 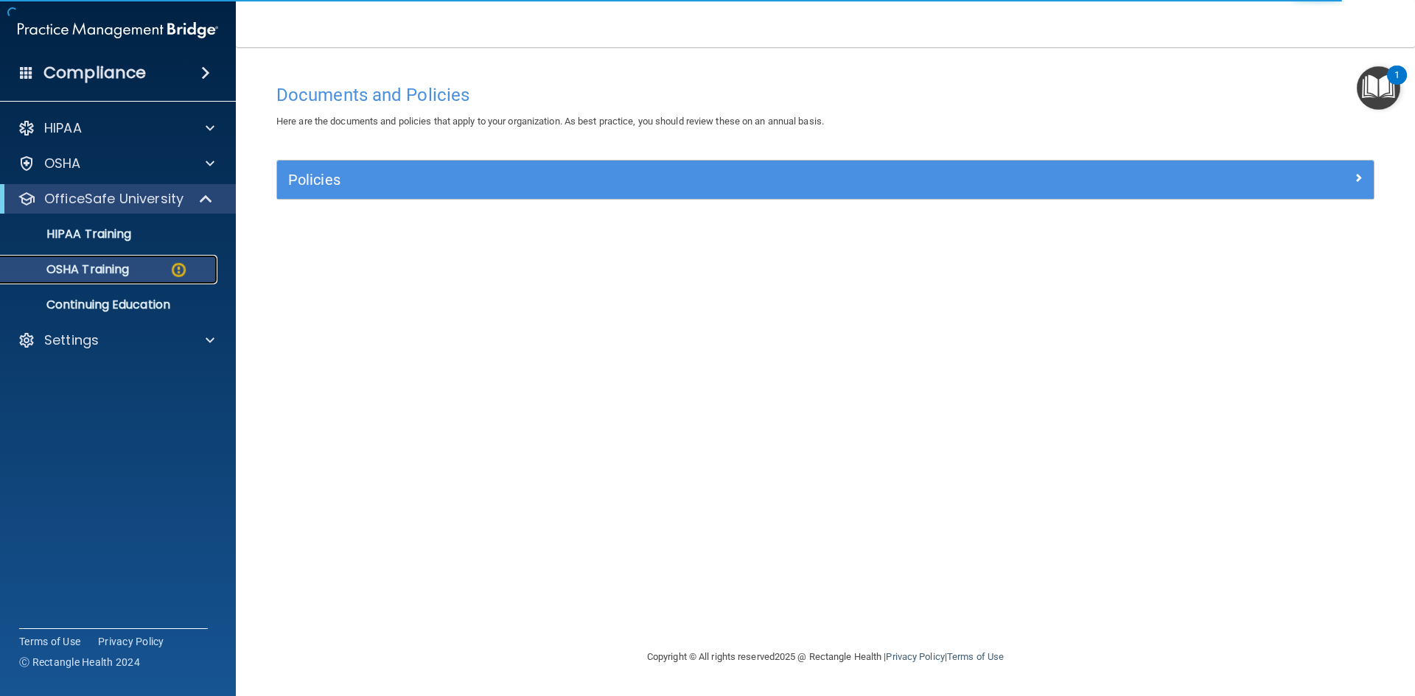 What do you see at coordinates (1397, 85) in the screenshot?
I see `div: 1` at bounding box center [1397, 85].